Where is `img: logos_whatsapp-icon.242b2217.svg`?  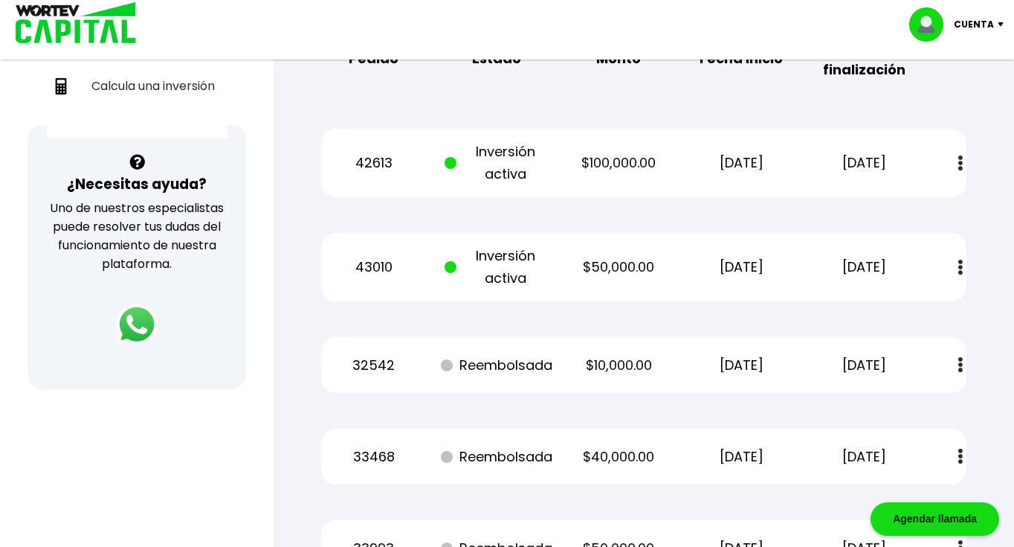
img: logos_whatsapp-icon.242b2217.svg is located at coordinates (137, 324).